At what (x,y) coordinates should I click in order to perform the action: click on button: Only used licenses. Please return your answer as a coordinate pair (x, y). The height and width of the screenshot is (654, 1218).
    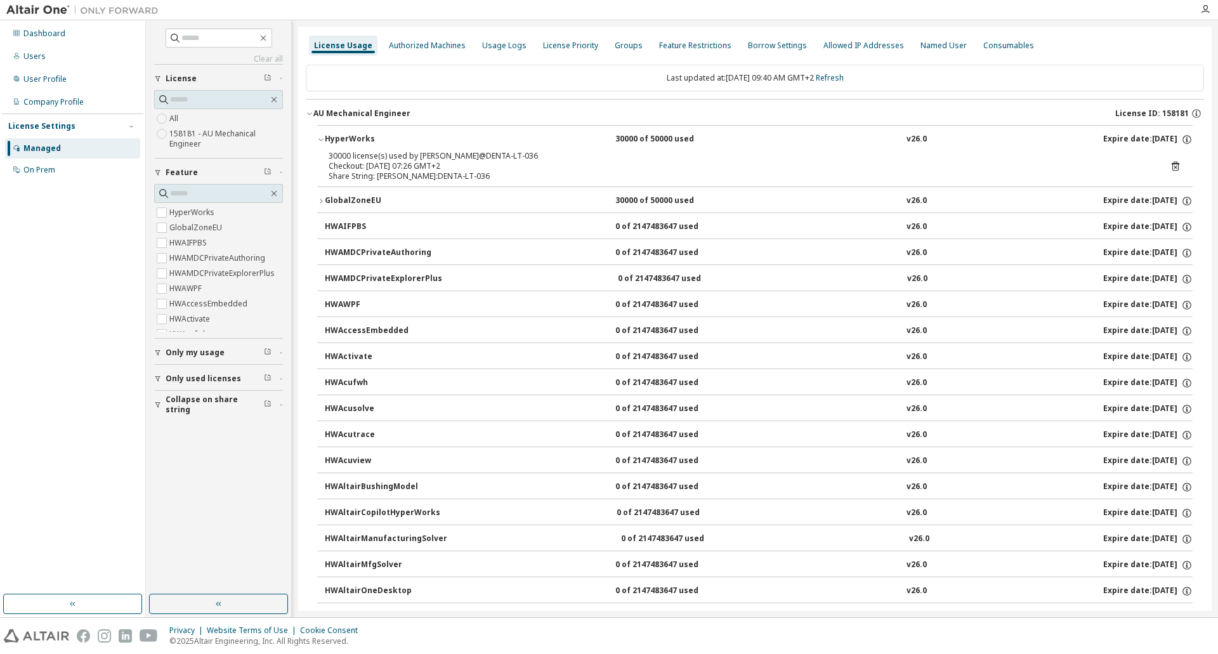
    Looking at the image, I should click on (218, 379).